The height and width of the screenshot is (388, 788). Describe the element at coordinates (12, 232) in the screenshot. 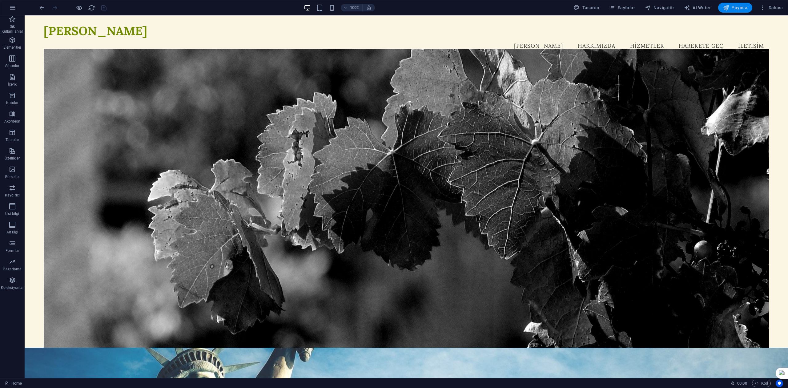

I see `p: Alt Bigi` at that location.